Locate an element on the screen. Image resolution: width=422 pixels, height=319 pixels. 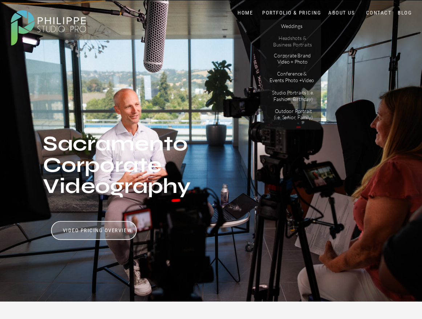
nav: HOME is located at coordinates (245, 13).